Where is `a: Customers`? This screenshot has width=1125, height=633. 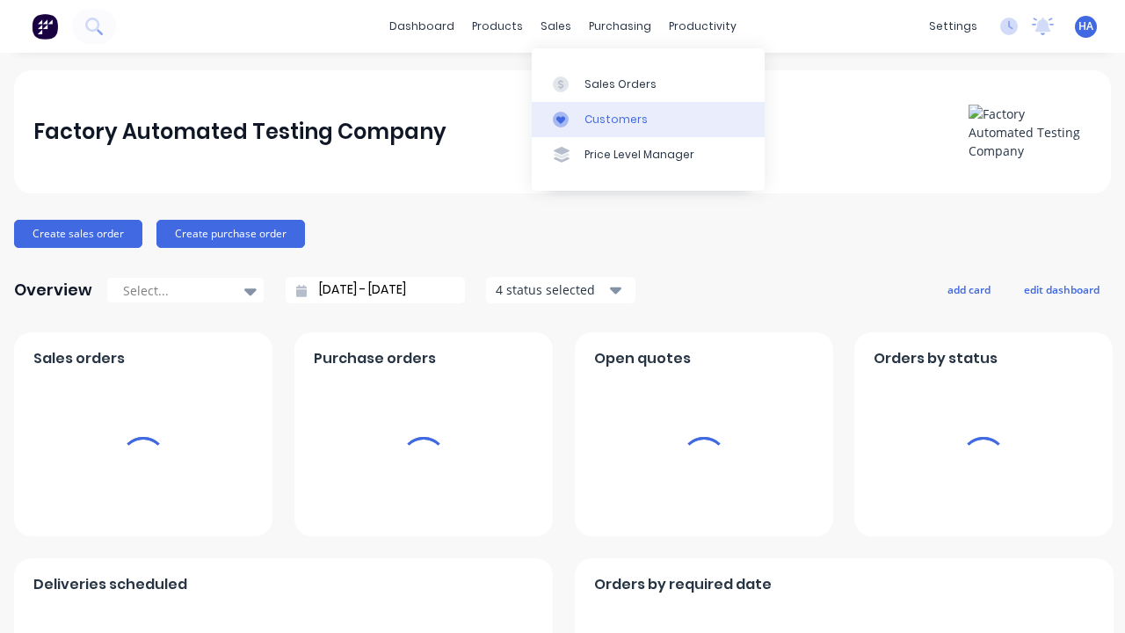
a: Customers is located at coordinates (648, 120).